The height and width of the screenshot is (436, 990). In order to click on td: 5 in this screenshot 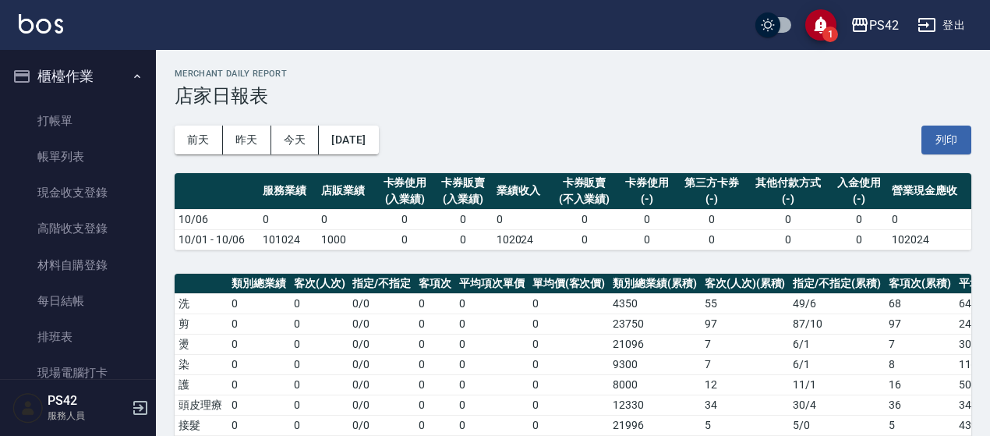, I will do `click(745, 425)`.